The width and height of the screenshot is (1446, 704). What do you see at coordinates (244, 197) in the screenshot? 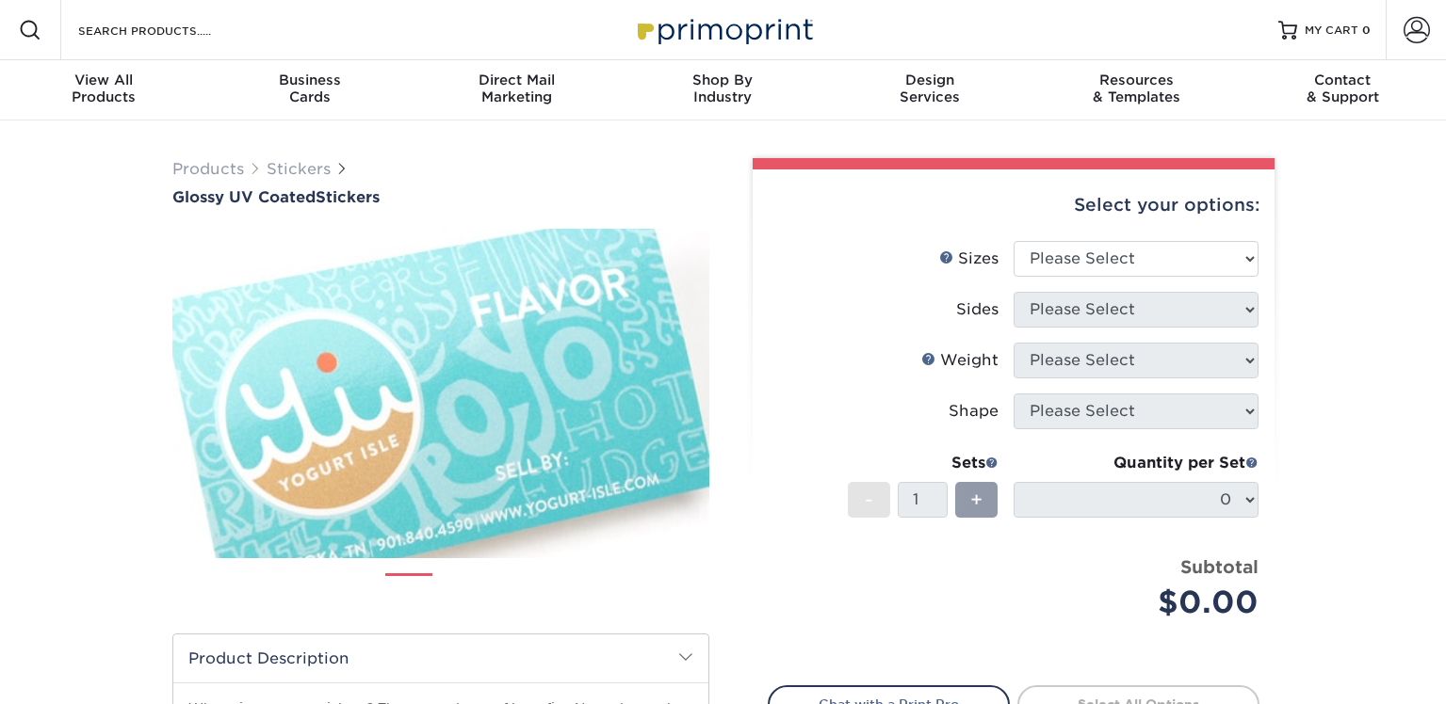
I see `span: Glossy UV Coated` at bounding box center [244, 197].